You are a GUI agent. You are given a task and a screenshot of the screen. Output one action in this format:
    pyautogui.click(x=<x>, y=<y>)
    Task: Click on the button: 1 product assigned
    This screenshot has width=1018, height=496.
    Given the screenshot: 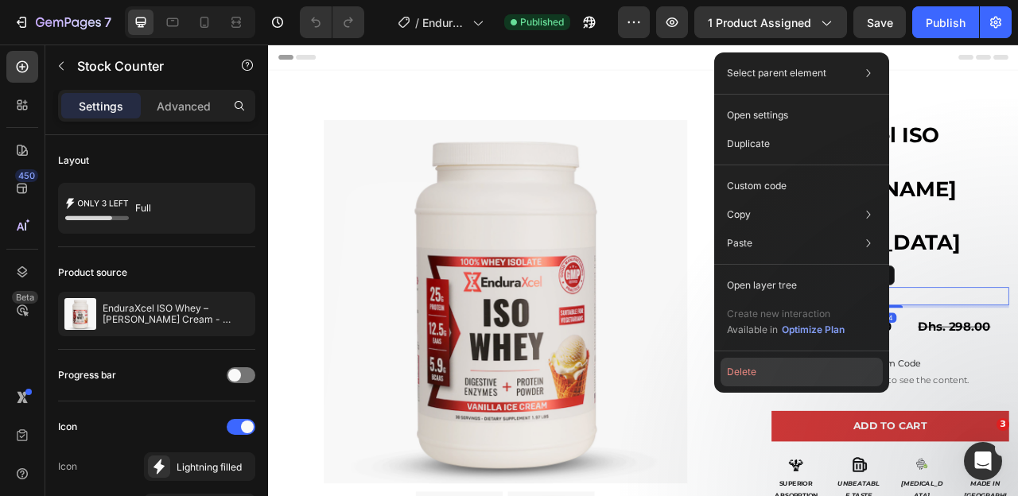 What is the action you would take?
    pyautogui.click(x=771, y=22)
    